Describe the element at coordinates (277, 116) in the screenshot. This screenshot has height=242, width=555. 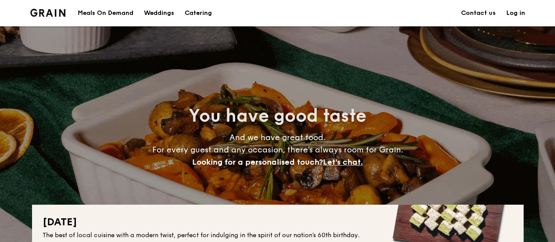
I see `span: You have good taste` at that location.